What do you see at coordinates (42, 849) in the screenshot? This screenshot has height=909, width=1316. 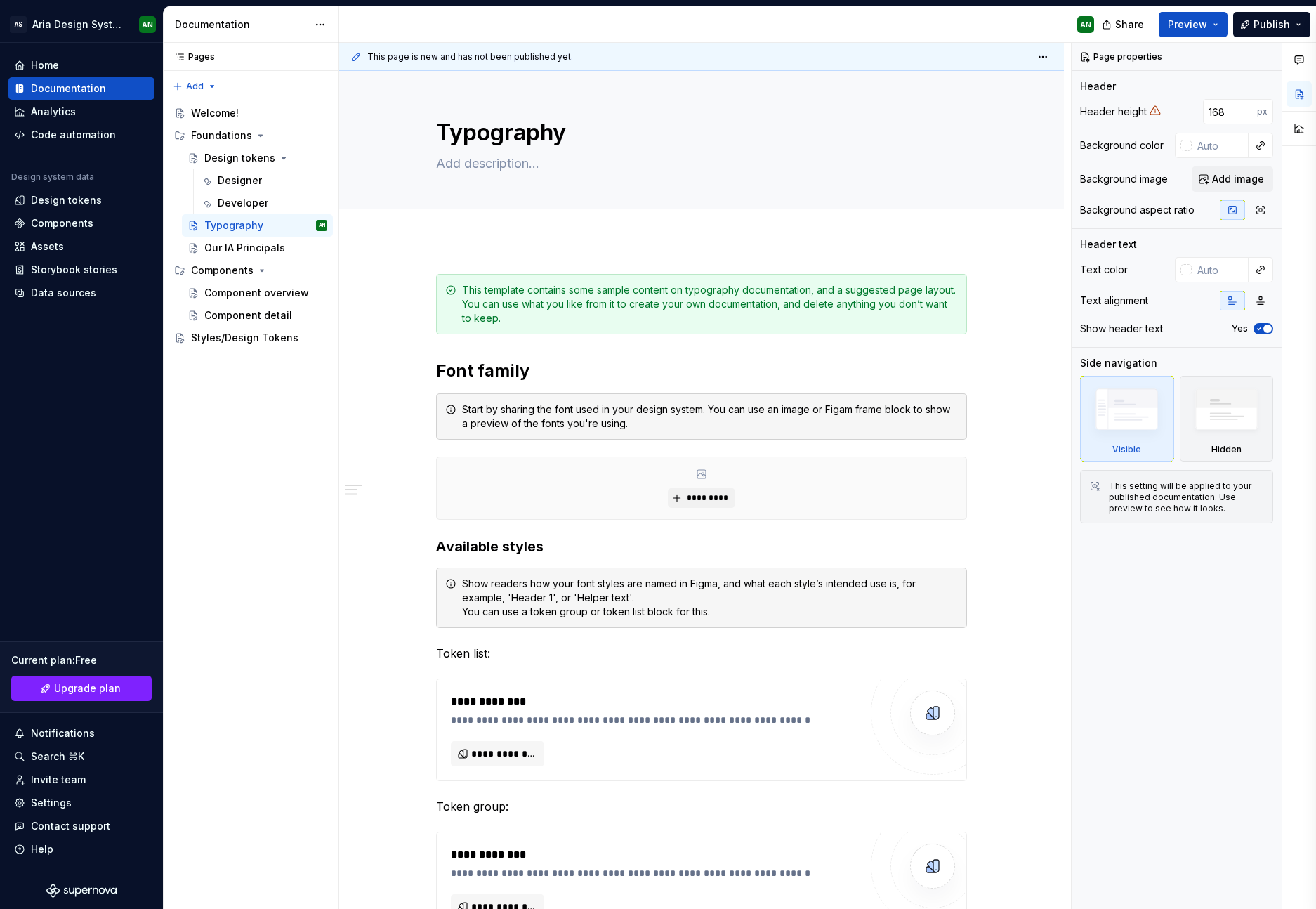 I see `div: Help` at bounding box center [42, 849].